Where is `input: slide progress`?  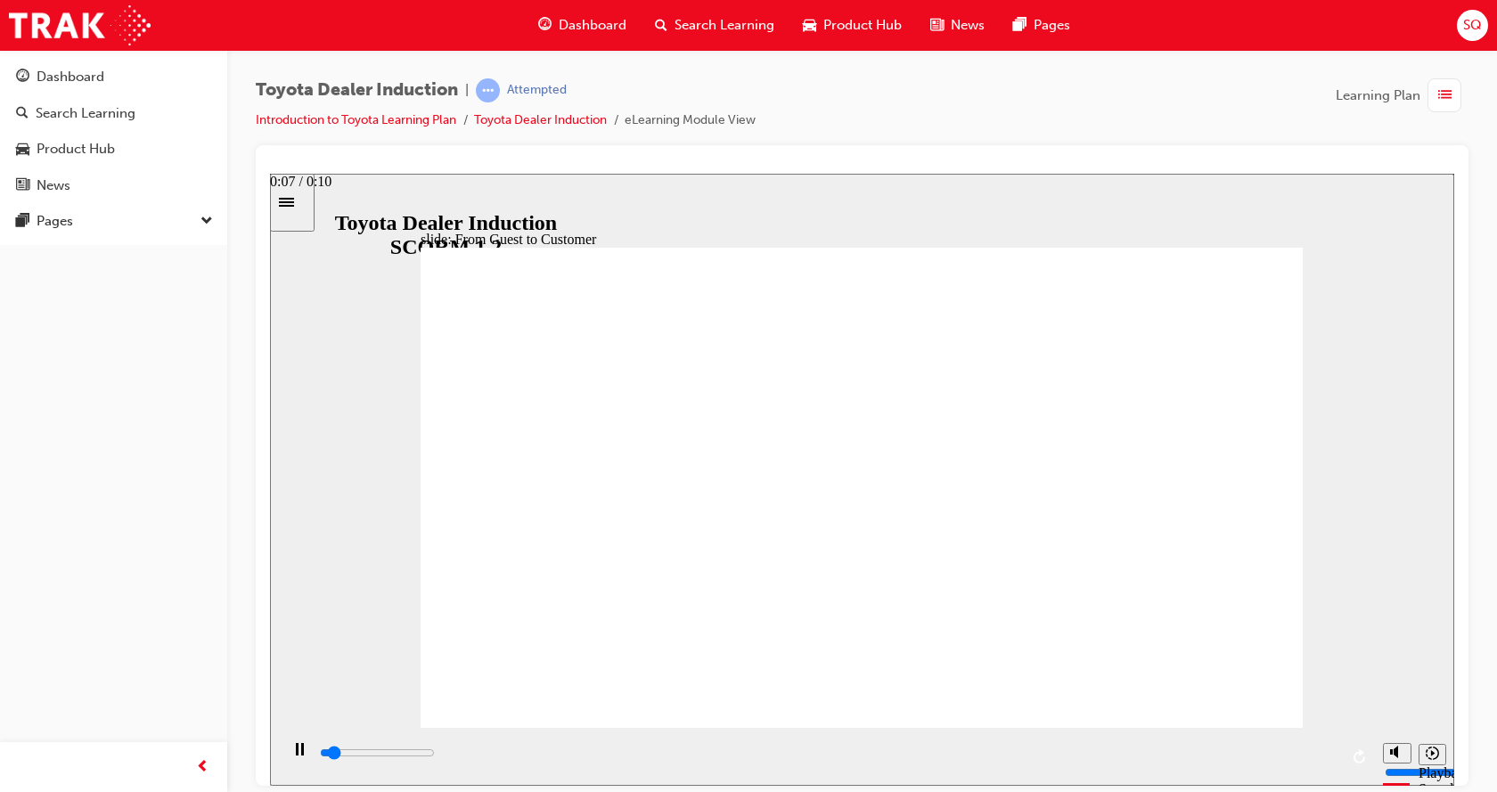 input: slide progress is located at coordinates (107, 579).